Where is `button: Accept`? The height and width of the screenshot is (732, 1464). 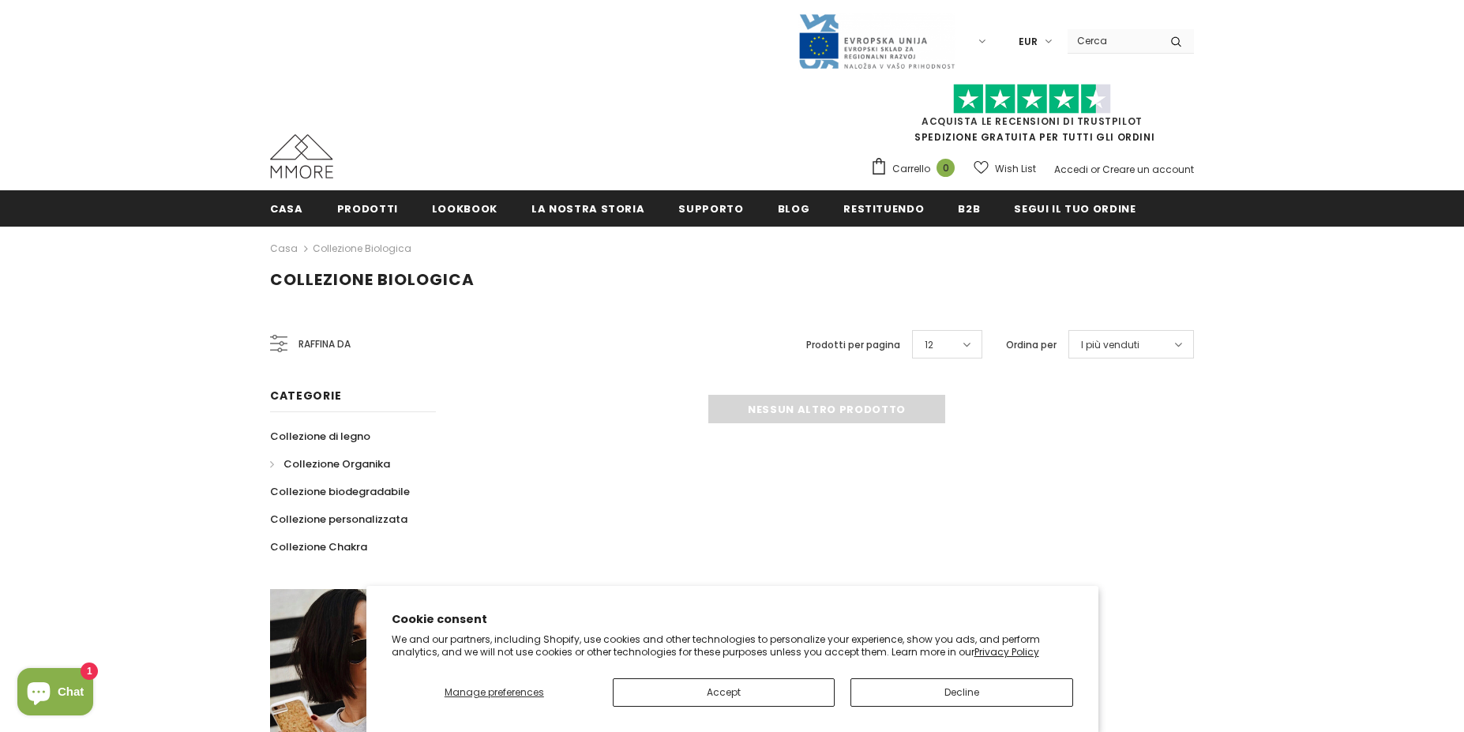 button: Accept is located at coordinates (724, 693).